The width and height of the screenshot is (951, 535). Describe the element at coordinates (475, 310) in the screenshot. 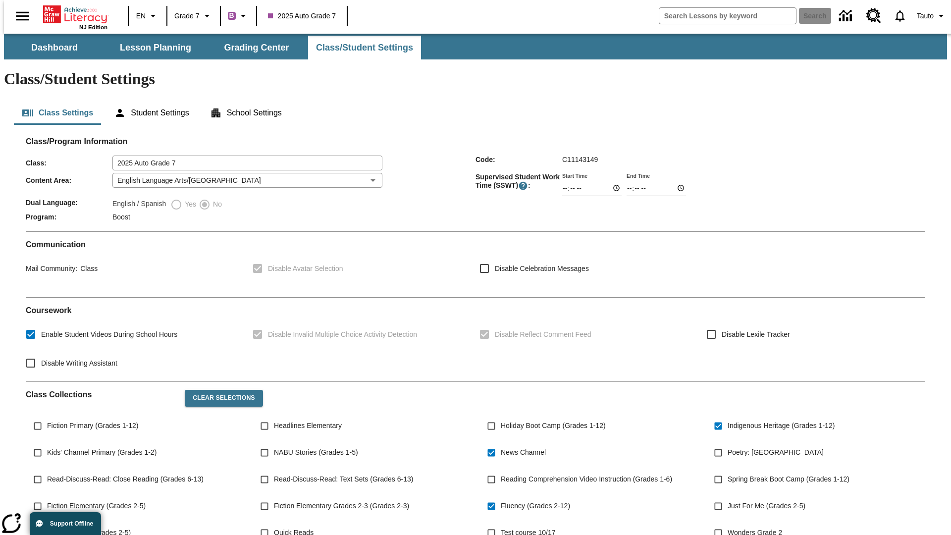

I see `h2: Course work` at that location.